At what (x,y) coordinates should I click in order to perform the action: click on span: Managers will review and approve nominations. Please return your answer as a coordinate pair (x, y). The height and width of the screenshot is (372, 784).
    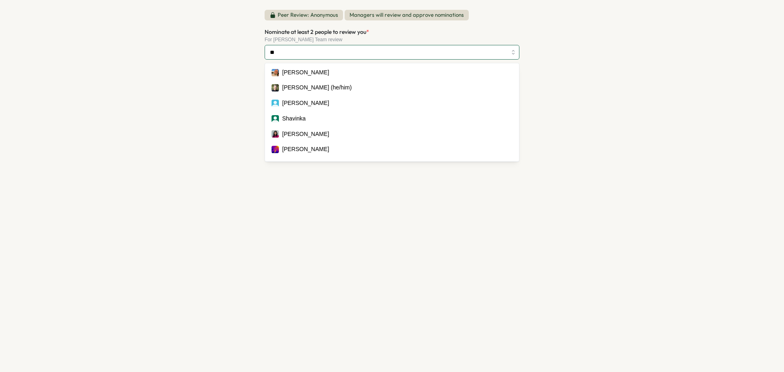
    Looking at the image, I should click on (407, 15).